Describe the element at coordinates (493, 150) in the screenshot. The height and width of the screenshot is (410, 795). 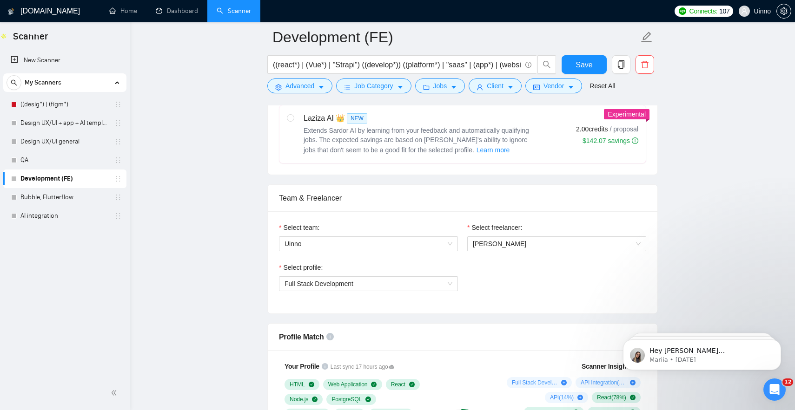
I see `span: Learn more` at that location.